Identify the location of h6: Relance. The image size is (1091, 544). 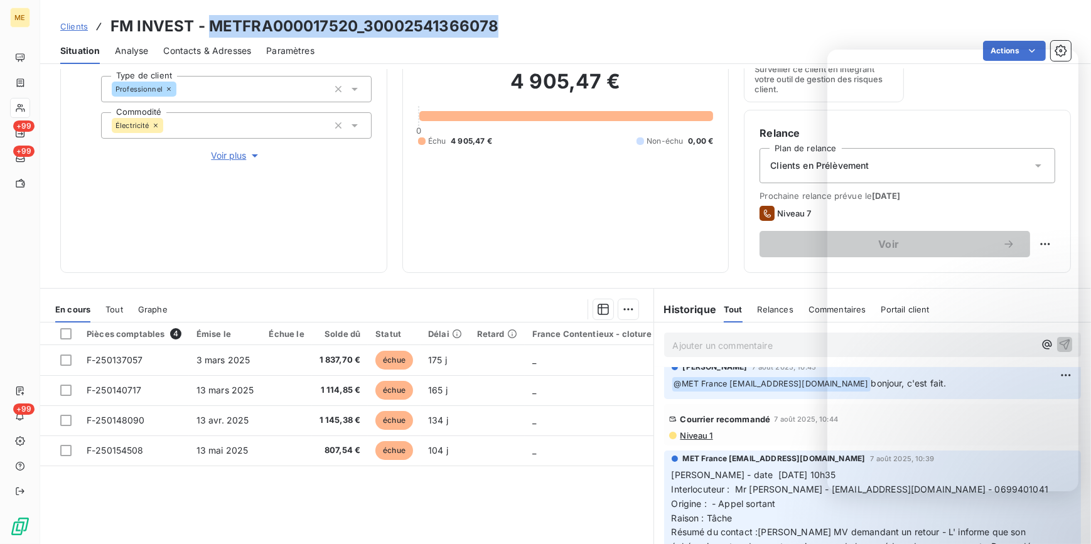
(907, 133).